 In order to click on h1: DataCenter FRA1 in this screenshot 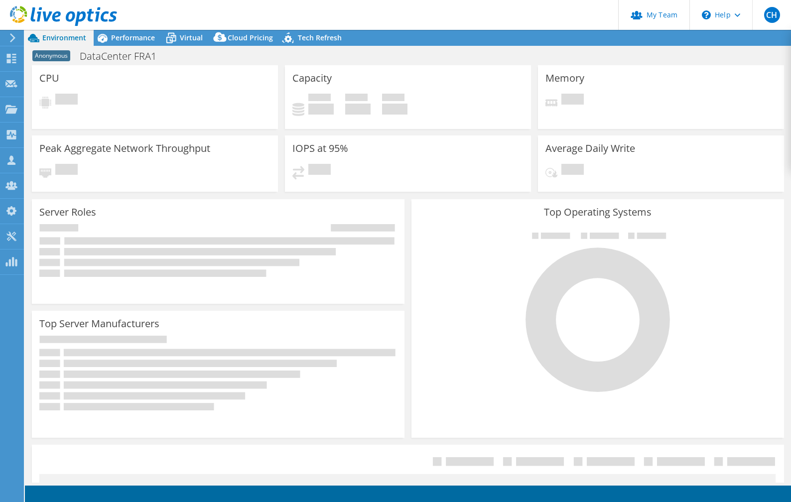, I will do `click(123, 56)`.